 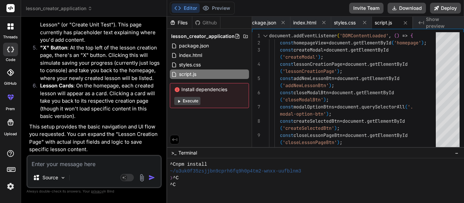 What do you see at coordinates (10, 84) in the screenshot?
I see `label: GitHub` at bounding box center [10, 84].